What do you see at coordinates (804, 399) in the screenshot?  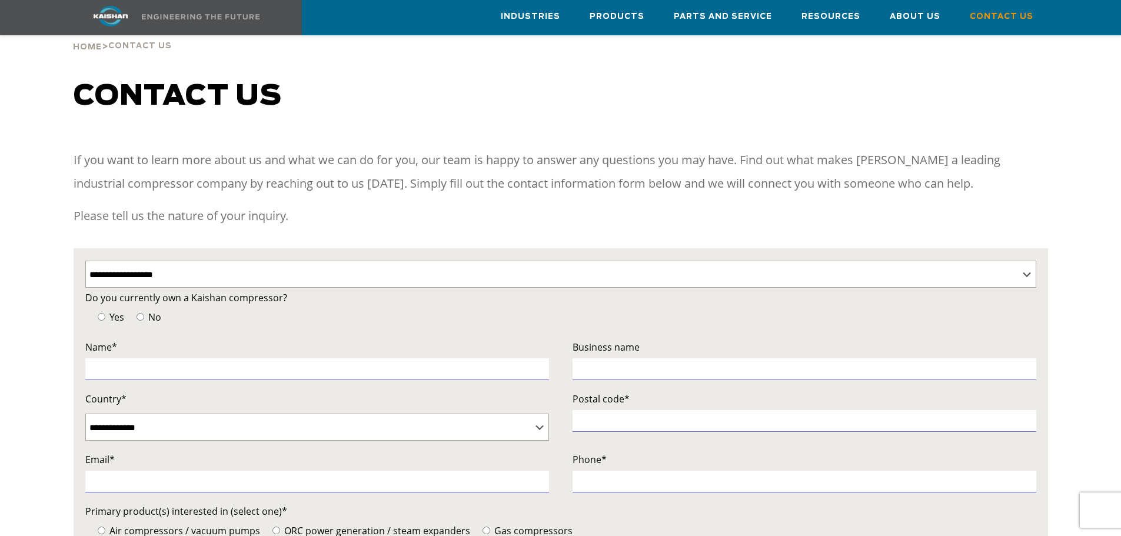 I see `label: Postal code*` at bounding box center [804, 399].